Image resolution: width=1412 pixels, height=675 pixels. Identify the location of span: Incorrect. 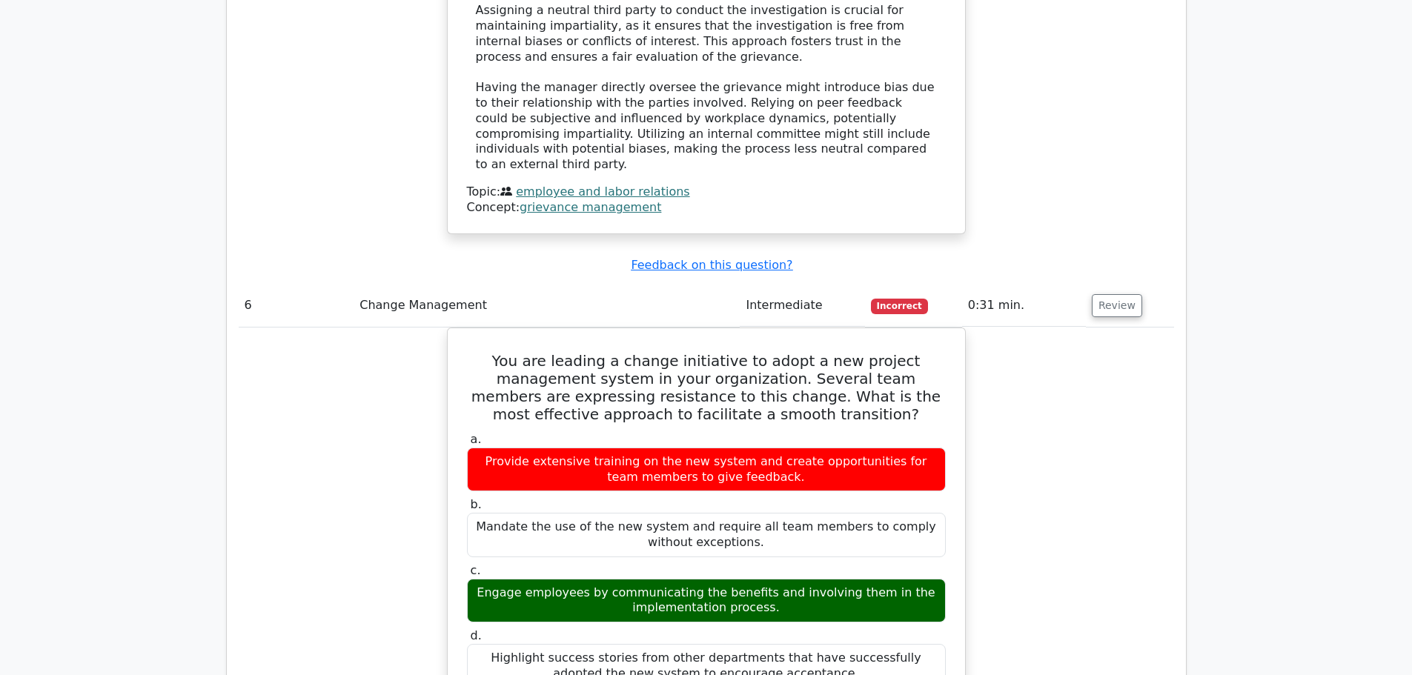
(899, 306).